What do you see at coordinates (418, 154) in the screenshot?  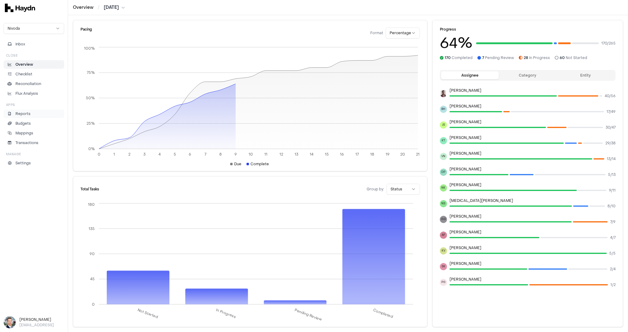 I see `tspan: 21` at bounding box center [418, 154].